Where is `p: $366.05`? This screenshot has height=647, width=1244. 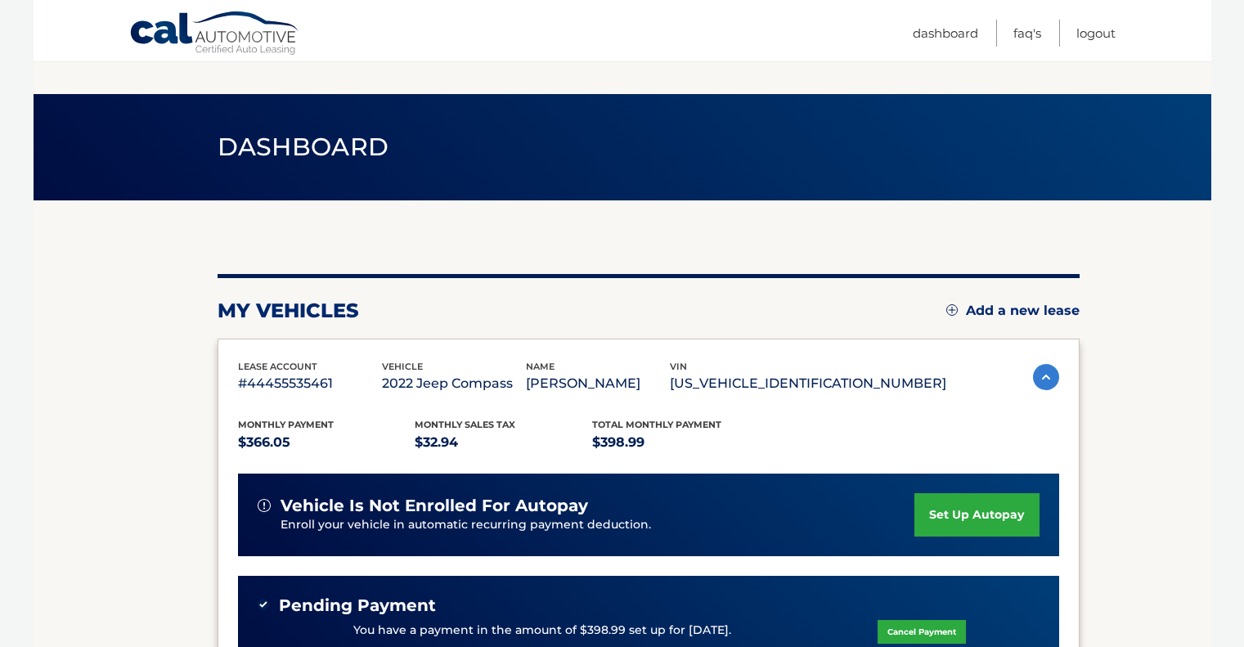
p: $366.05 is located at coordinates (326, 443).